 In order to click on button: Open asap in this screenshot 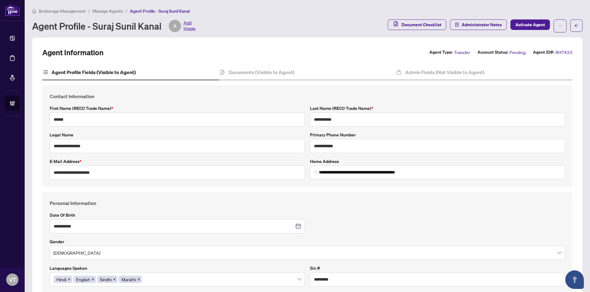, I will do `click(575, 280)`.